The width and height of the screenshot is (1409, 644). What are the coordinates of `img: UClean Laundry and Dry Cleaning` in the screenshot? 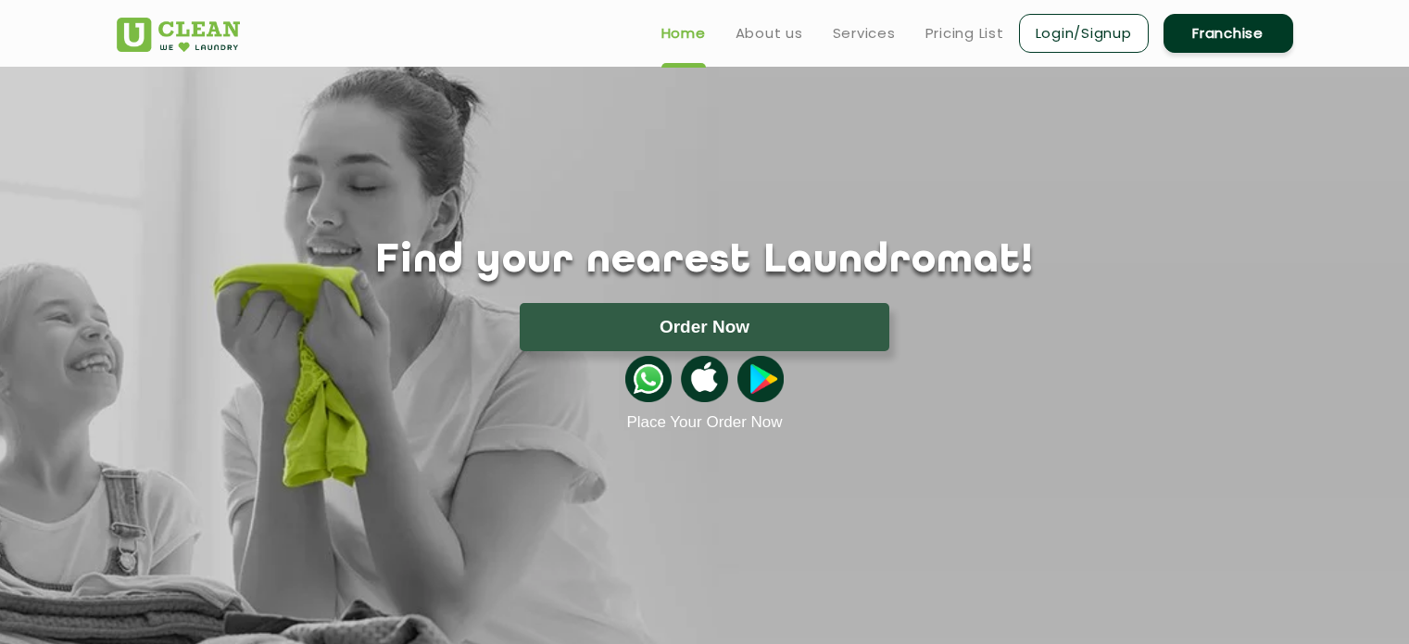 It's located at (178, 34).